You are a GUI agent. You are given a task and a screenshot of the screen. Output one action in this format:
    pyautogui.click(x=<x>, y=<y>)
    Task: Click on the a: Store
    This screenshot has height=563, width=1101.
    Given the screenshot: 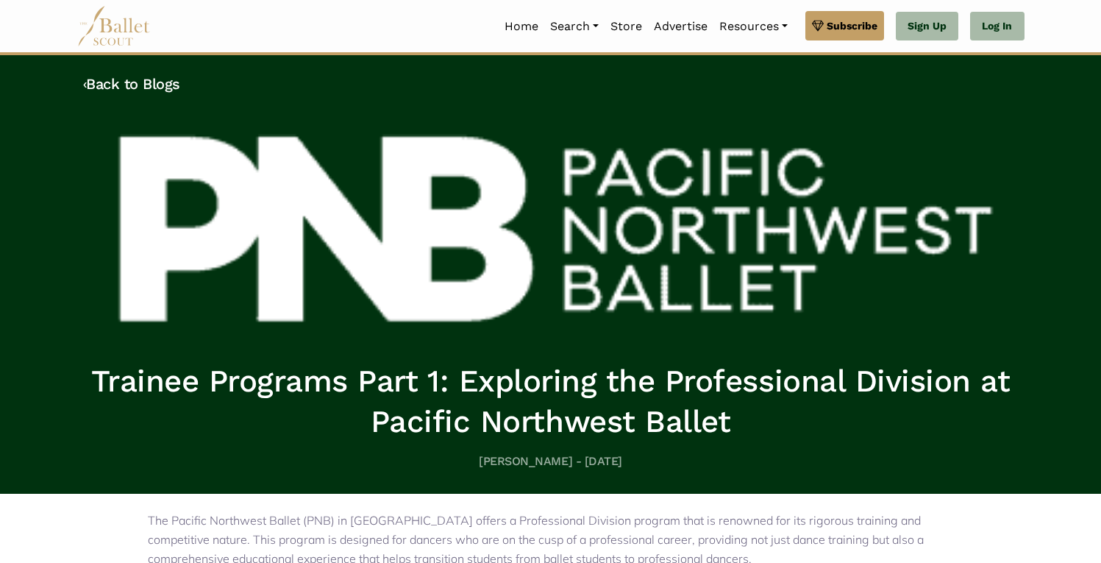 What is the action you would take?
    pyautogui.click(x=626, y=26)
    